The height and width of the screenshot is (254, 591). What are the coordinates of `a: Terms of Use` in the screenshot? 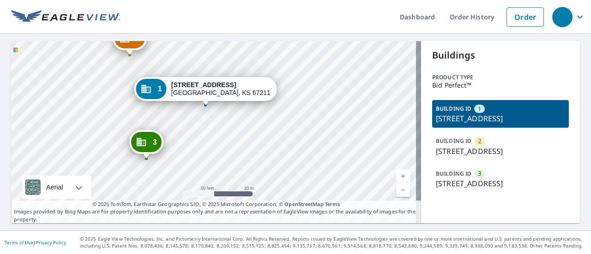 It's located at (19, 243).